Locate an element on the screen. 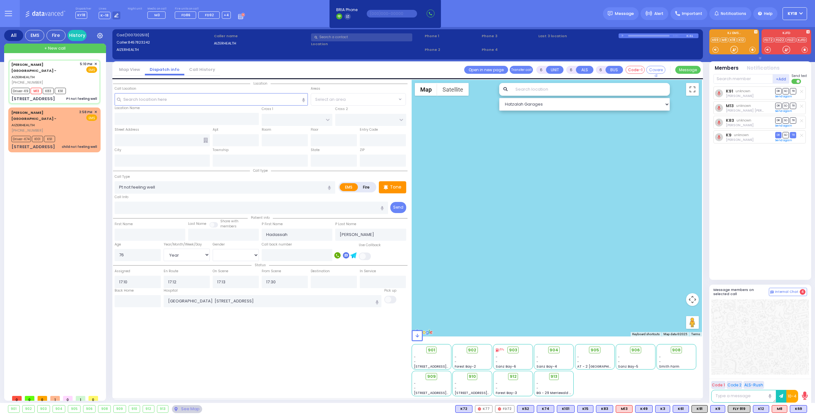 This screenshot has width=815, height=415. label: Apt is located at coordinates (215, 130).